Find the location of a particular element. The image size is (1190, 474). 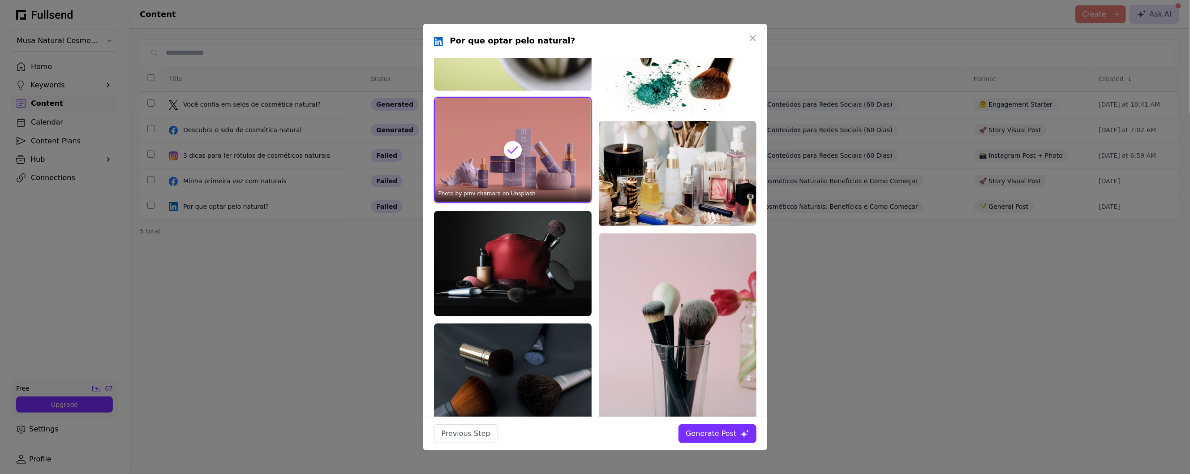

div: Generate Post is located at coordinates (711, 434).